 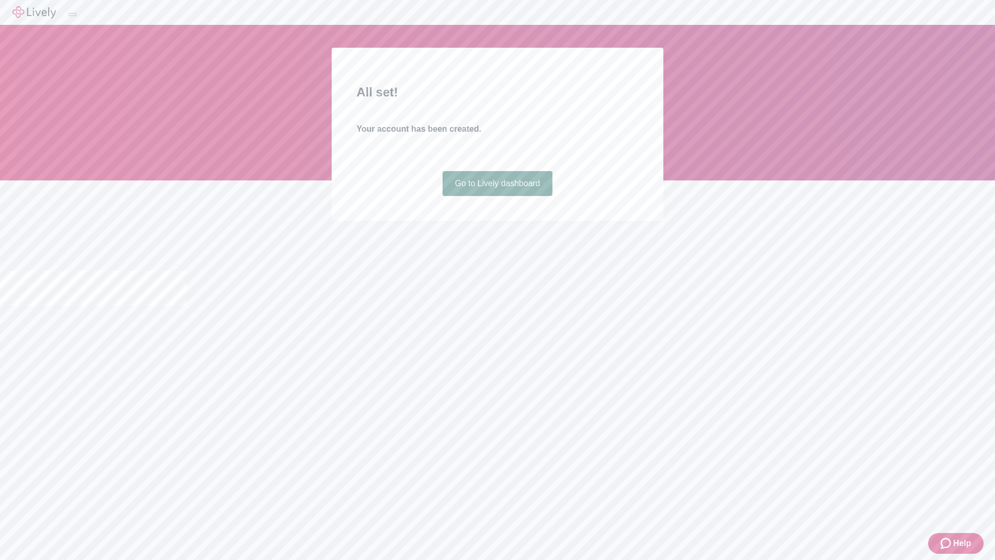 What do you see at coordinates (956, 543) in the screenshot?
I see `button: Zendesk support iconHelp` at bounding box center [956, 543].